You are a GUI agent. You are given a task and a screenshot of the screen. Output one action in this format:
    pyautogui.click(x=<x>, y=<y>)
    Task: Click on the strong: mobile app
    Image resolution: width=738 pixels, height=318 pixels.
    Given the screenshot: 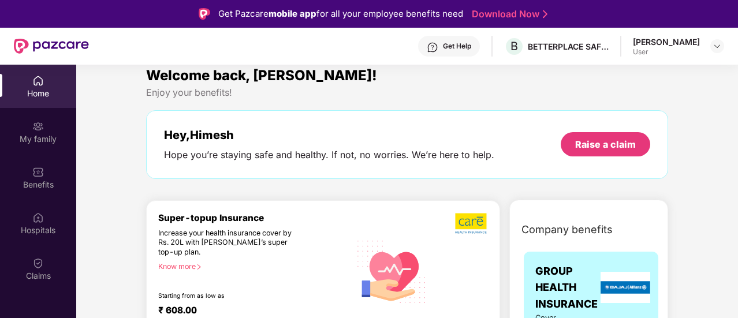 What is the action you would take?
    pyautogui.click(x=292, y=13)
    